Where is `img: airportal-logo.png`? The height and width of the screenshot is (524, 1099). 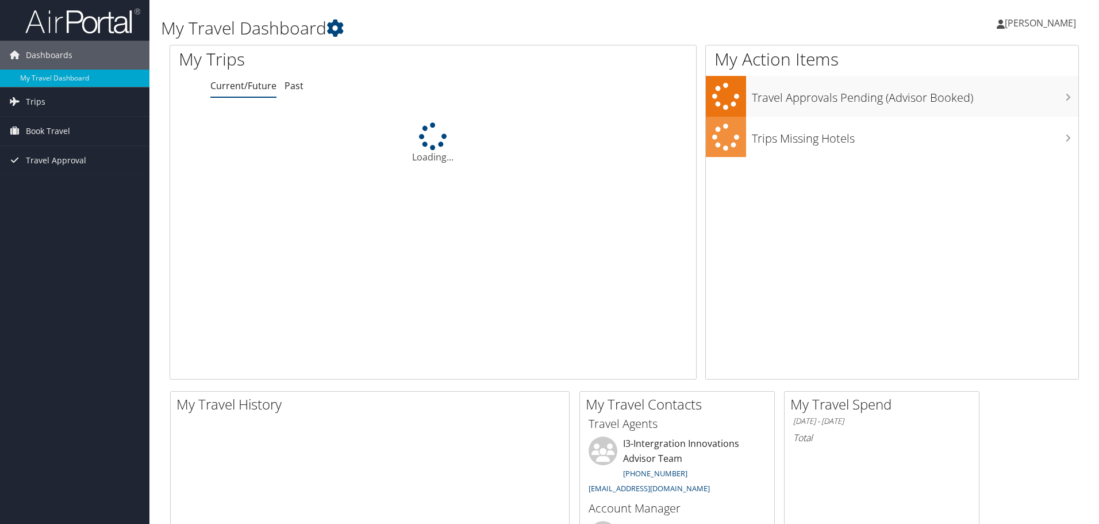 img: airportal-logo.png is located at coordinates (83, 21).